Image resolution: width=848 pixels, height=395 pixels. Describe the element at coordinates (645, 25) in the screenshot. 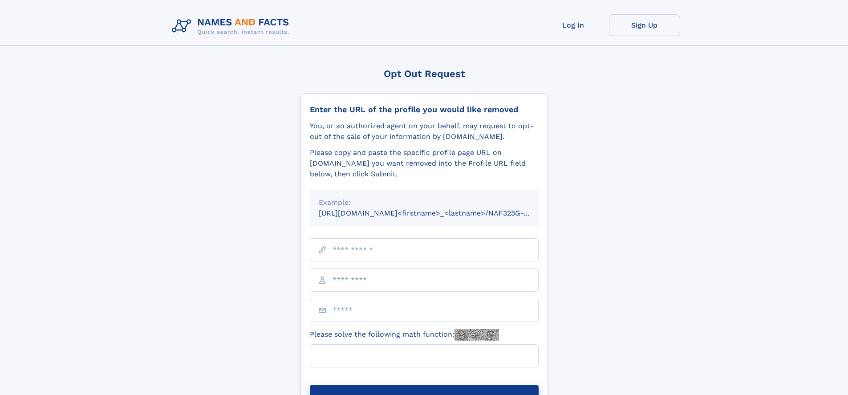

I see `a: Sign Up` at that location.